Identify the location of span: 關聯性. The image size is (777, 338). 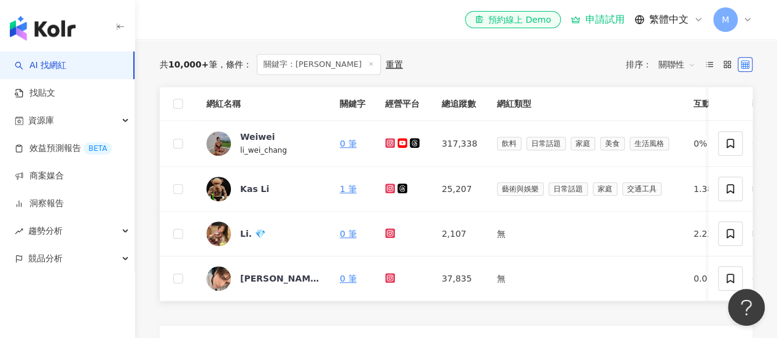
(677, 65).